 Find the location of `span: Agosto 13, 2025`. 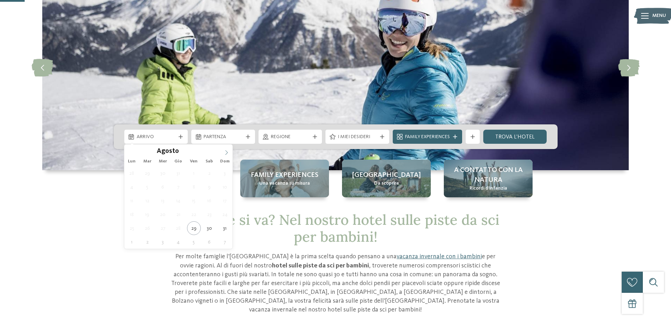

span: Agosto 13, 2025 is located at coordinates (163, 200).